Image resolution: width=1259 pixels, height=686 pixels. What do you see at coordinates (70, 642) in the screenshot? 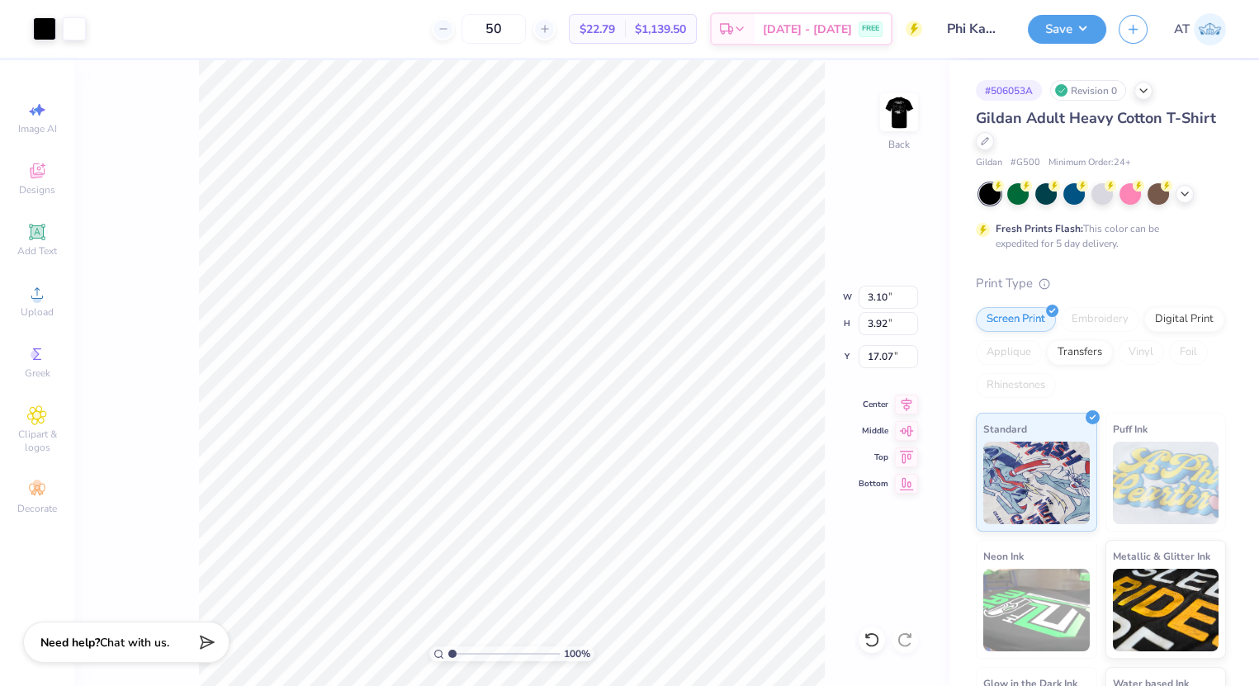
I see `strong: Need help?` at bounding box center [70, 642].